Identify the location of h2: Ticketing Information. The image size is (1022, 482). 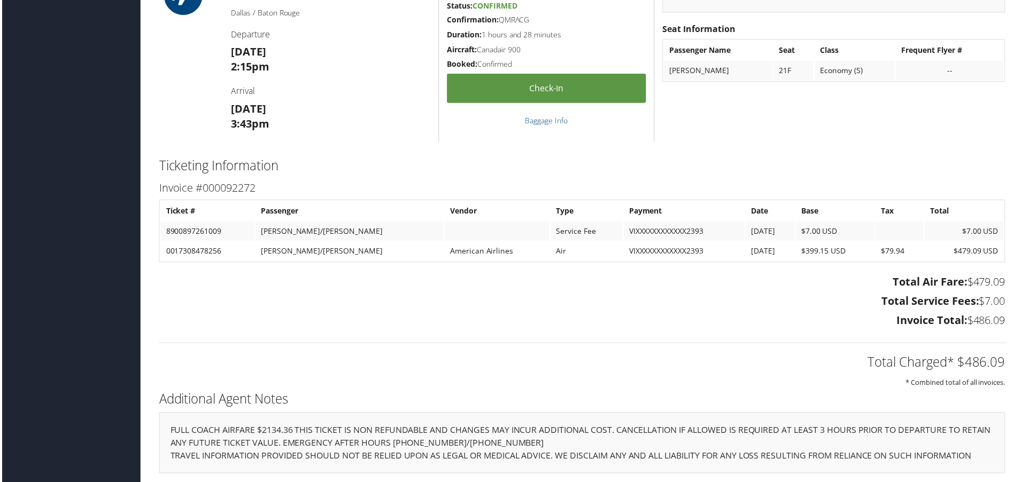
(582, 167).